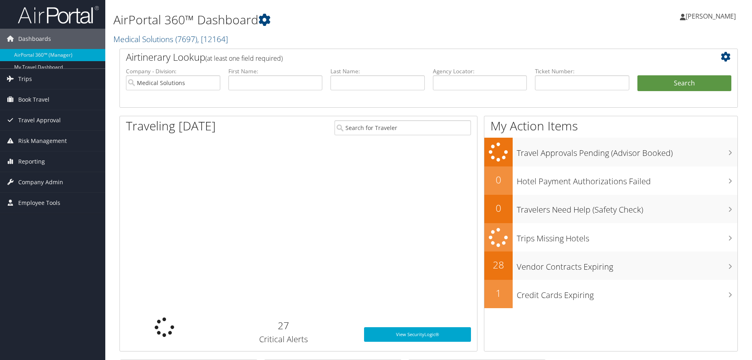 The image size is (752, 360). I want to click on a: Medical Solutions, so click(171, 39).